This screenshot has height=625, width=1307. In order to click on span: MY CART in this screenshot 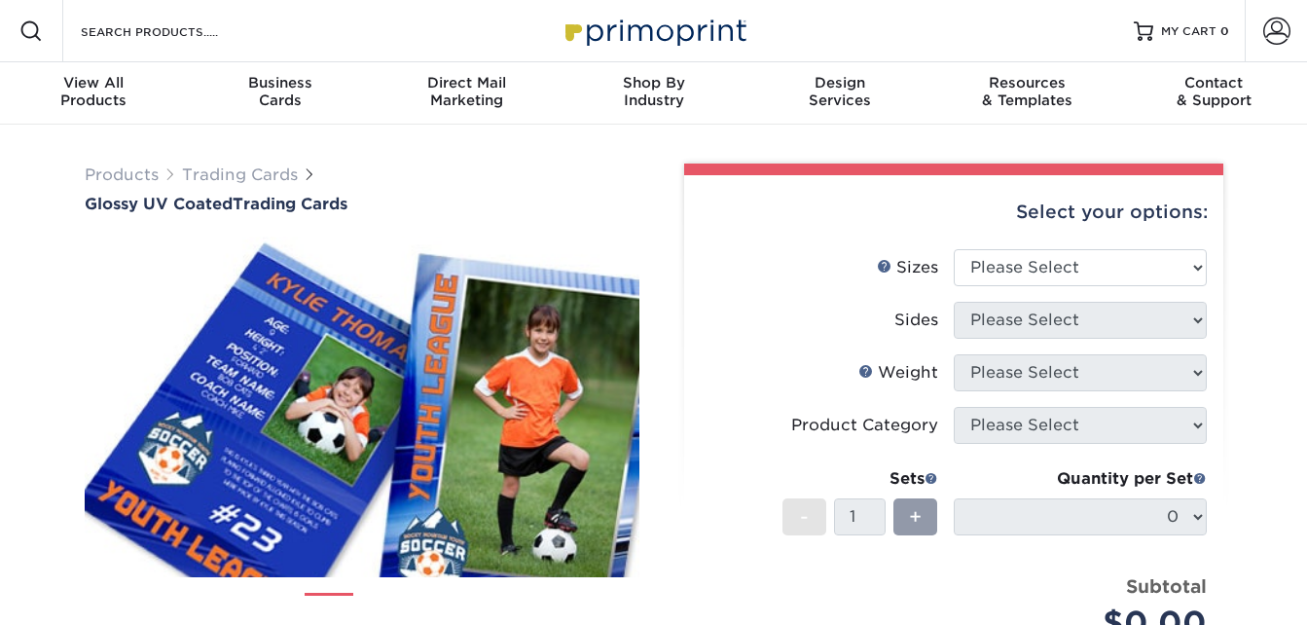, I will do `click(1189, 31)`.